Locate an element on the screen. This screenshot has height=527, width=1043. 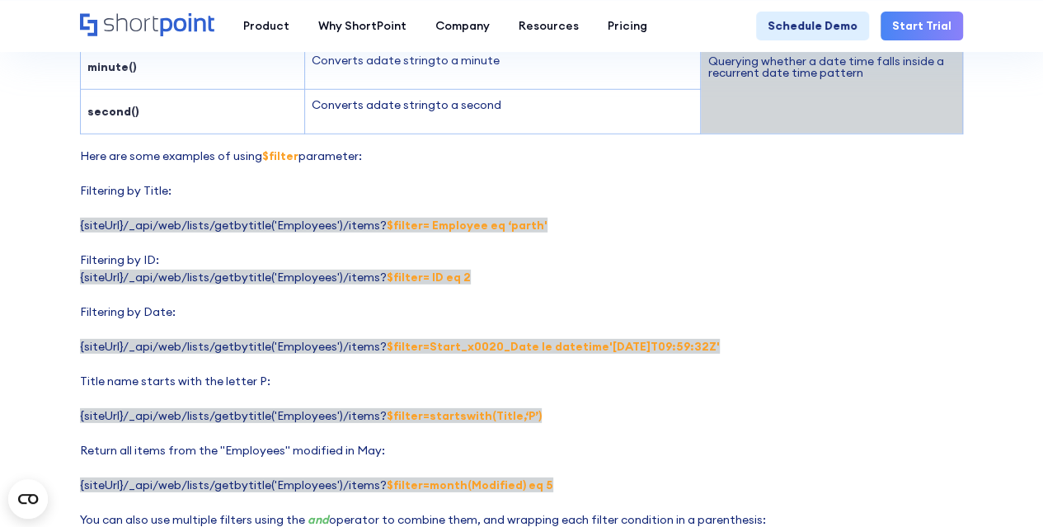
a: Resources is located at coordinates (548, 26).